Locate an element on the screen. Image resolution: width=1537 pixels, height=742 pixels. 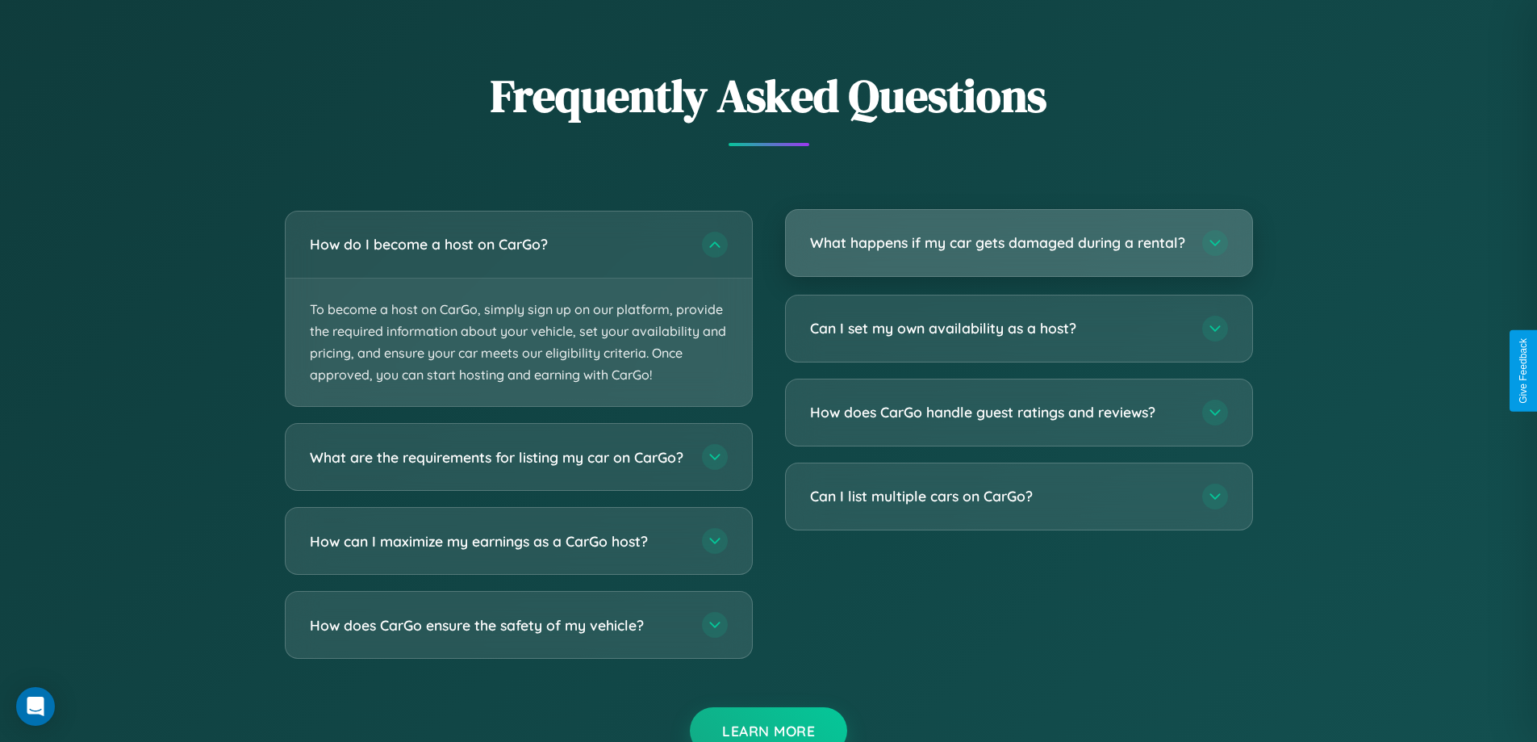
h2: Frequently Asked Questions is located at coordinates (769, 95).